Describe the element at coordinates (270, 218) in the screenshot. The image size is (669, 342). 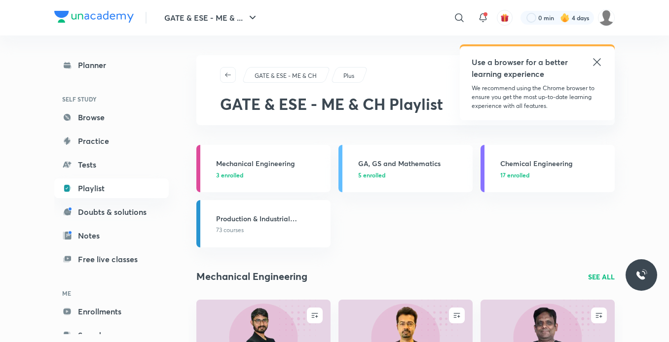
I see `h3: Production & Industrial Engineering` at that location.